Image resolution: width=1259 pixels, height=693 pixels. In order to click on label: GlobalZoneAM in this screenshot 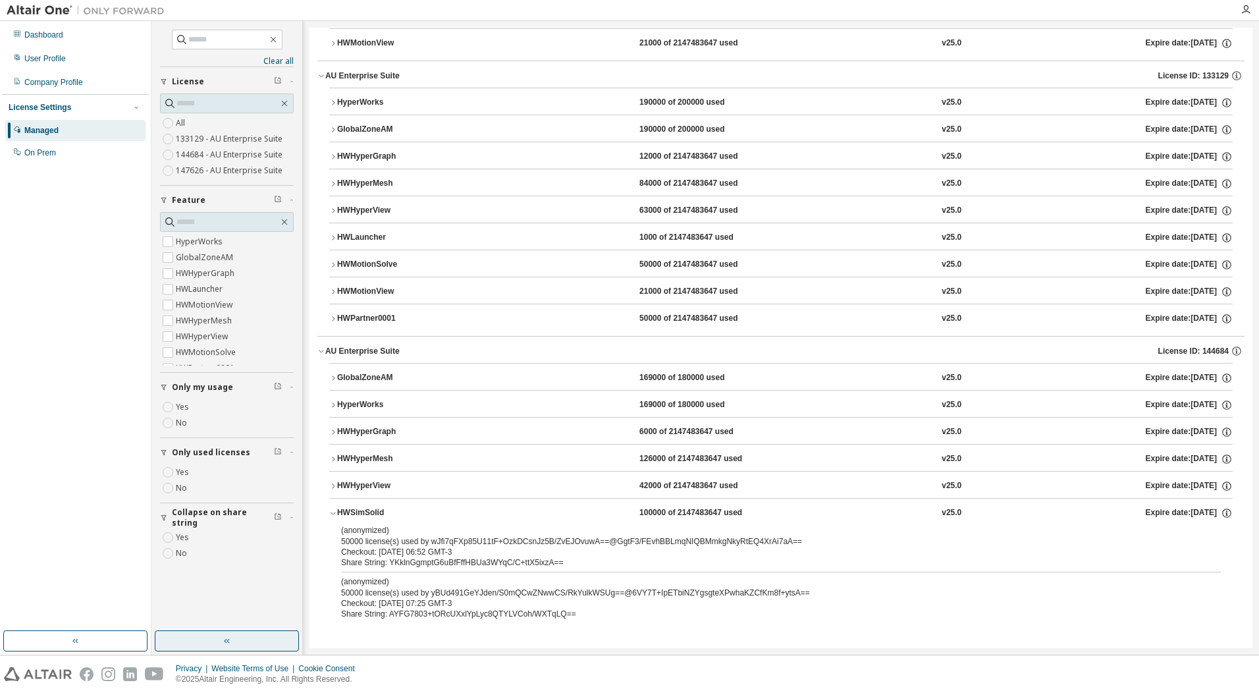, I will do `click(205, 258)`.